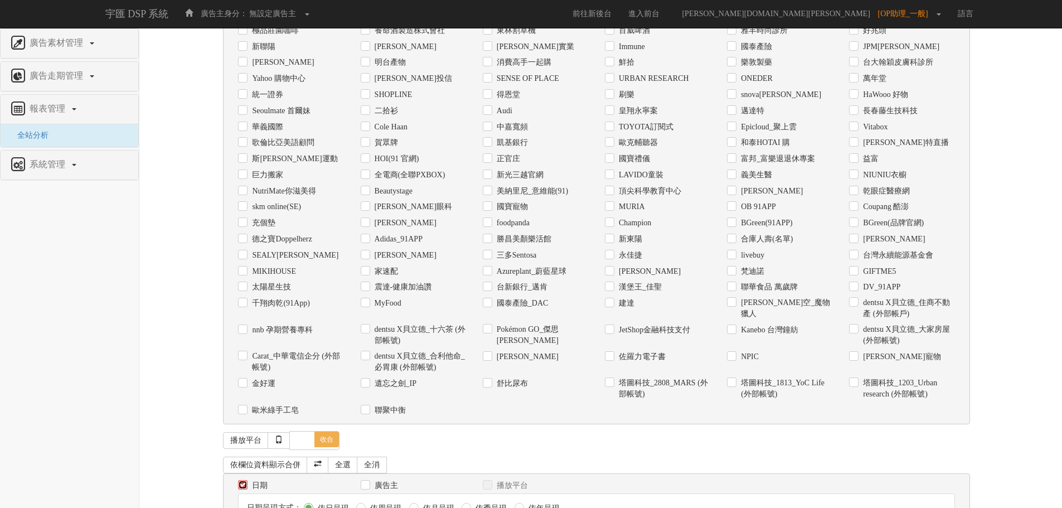  Describe the element at coordinates (639, 287) in the screenshot. I see `label: 漢堡王_佳聖` at that location.